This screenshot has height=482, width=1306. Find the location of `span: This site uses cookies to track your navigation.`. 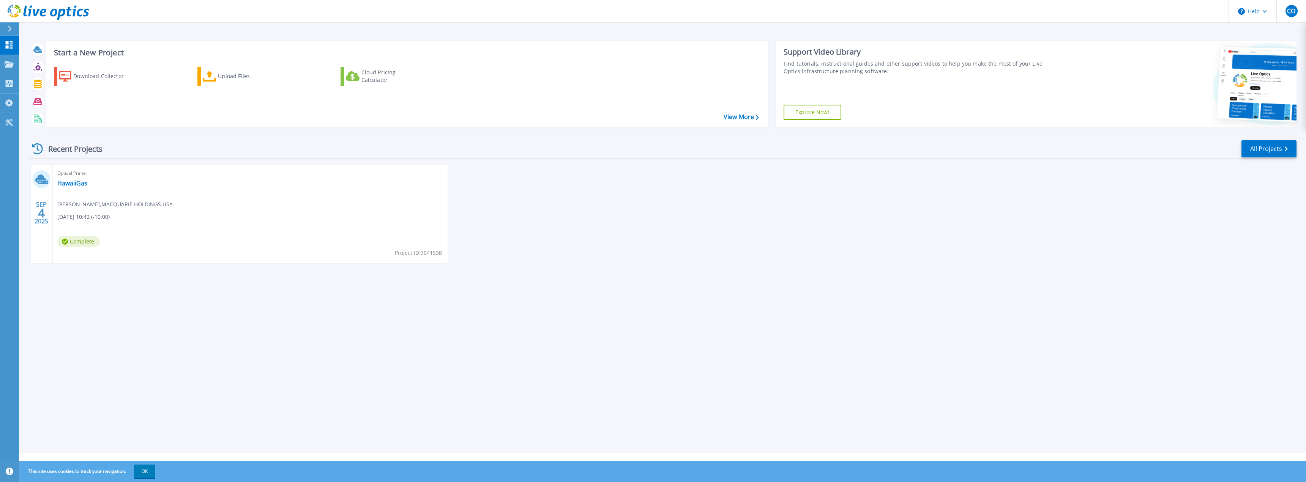

span: This site uses cookies to track your navigation. is located at coordinates (88, 472).